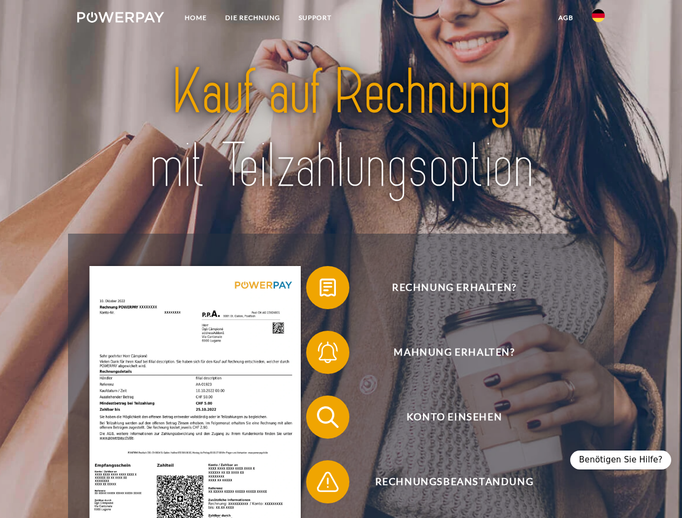 This screenshot has width=682, height=518. Describe the element at coordinates (446, 352) in the screenshot. I see `button: Mahnung erhalten?` at that location.